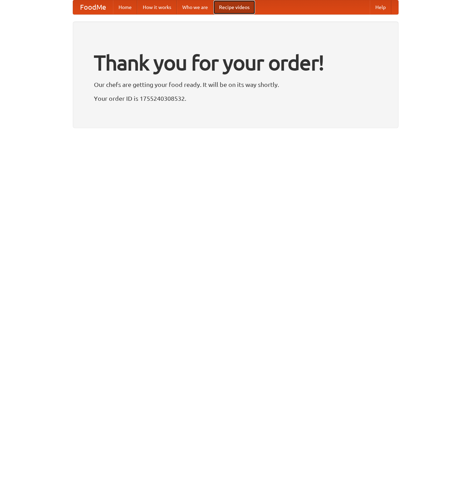  I want to click on h1: Thank you for your order!, so click(236, 63).